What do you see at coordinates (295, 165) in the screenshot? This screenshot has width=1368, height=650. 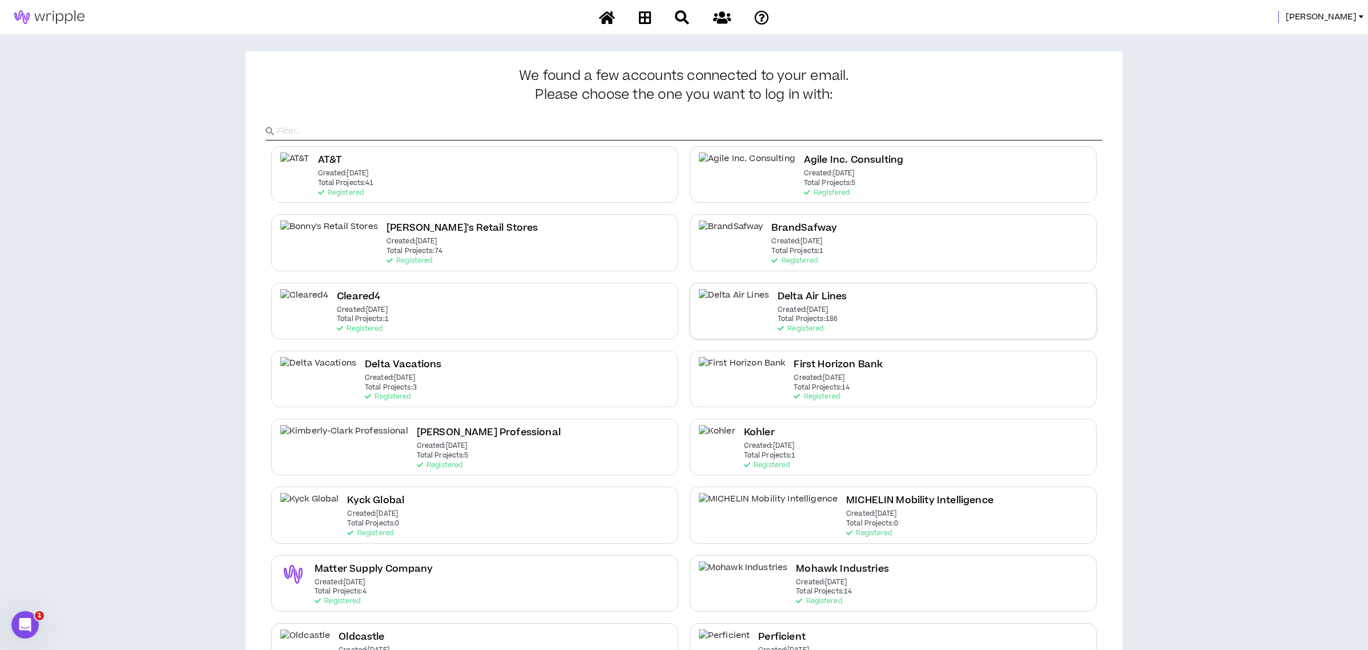 I see `img: AT&T` at bounding box center [295, 165].